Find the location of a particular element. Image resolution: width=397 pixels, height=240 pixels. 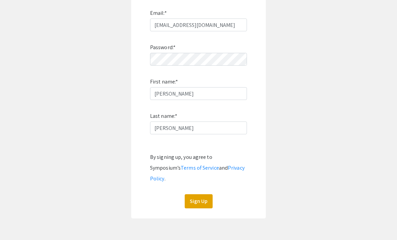

a: Privacy Policy is located at coordinates (197, 173).